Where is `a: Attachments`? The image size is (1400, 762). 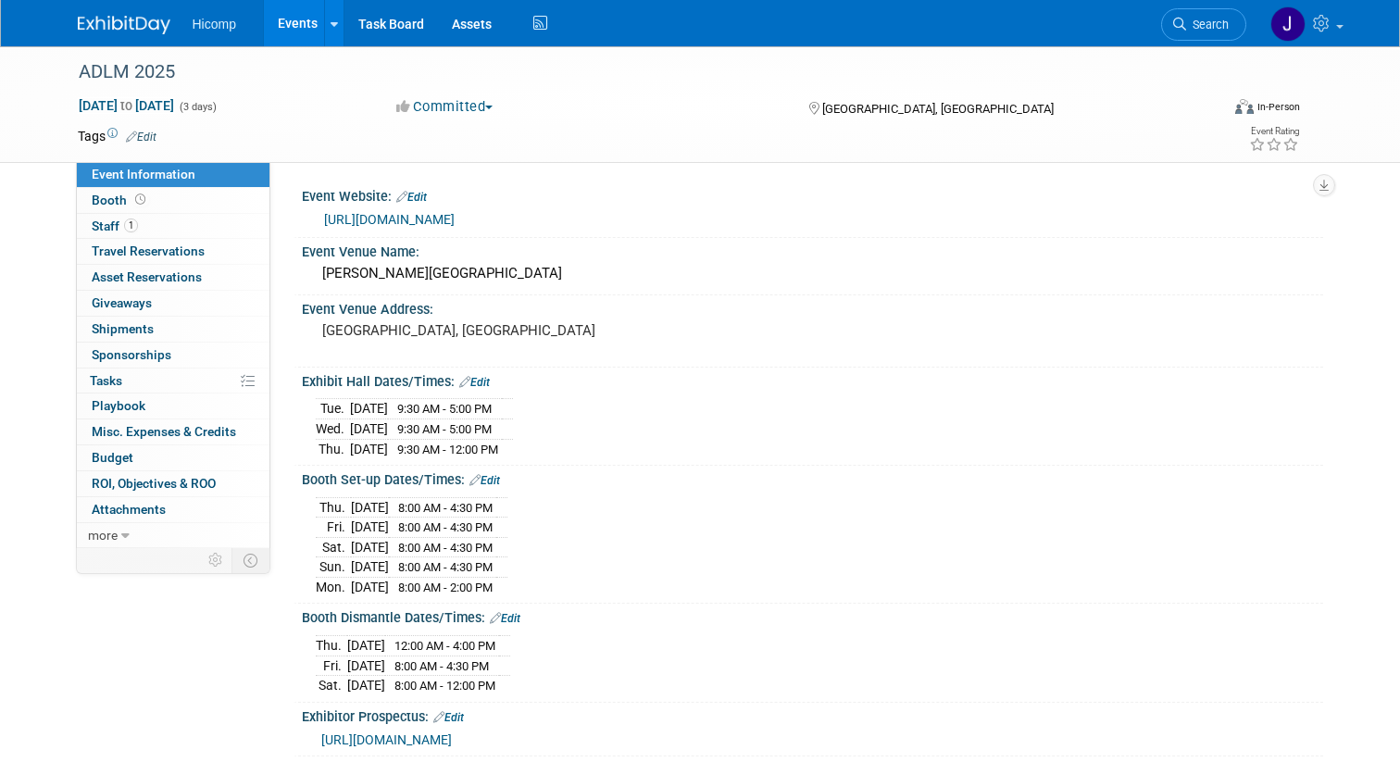 a: Attachments is located at coordinates (173, 509).